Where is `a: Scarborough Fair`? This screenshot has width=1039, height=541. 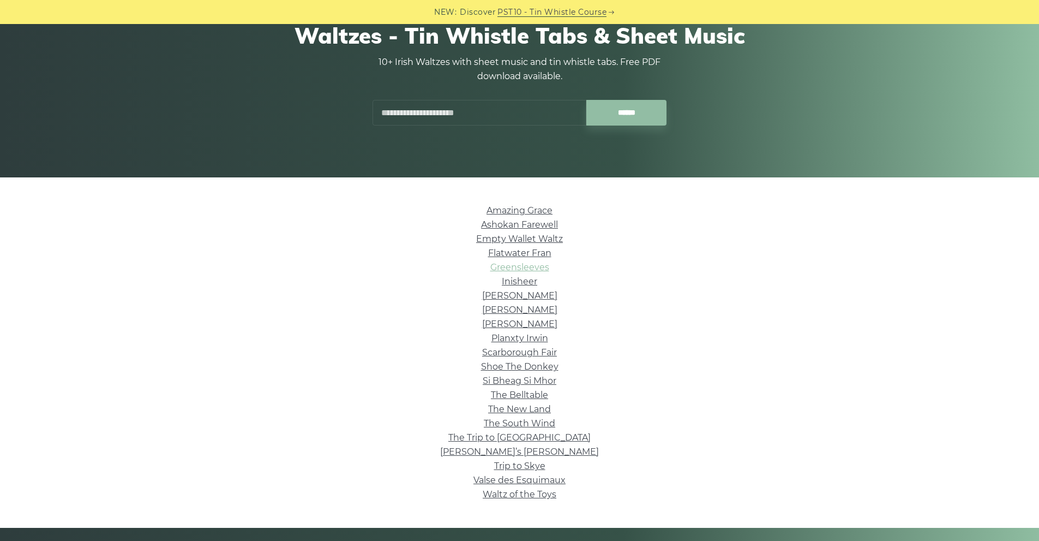
a: Scarborough Fair is located at coordinates (519, 352).